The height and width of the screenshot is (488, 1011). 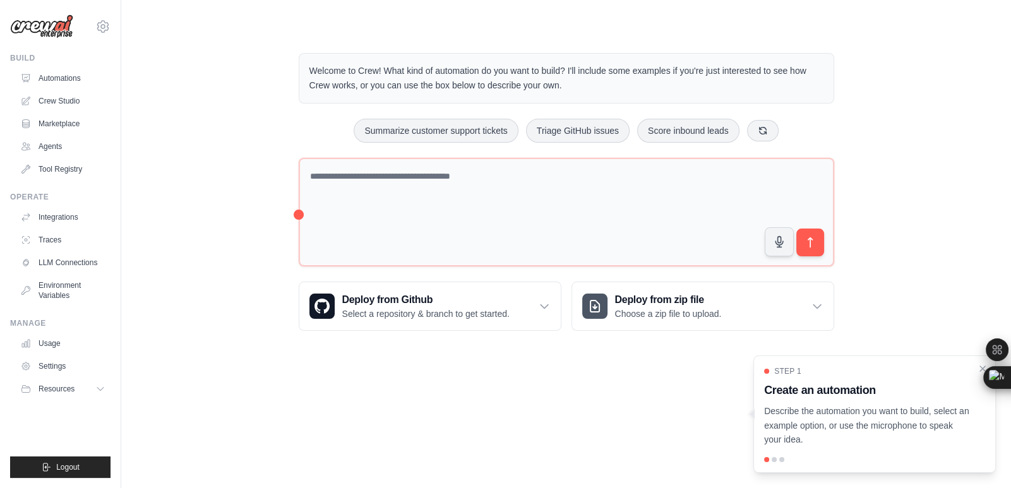 What do you see at coordinates (63, 344) in the screenshot?
I see `a: Usage` at bounding box center [63, 344].